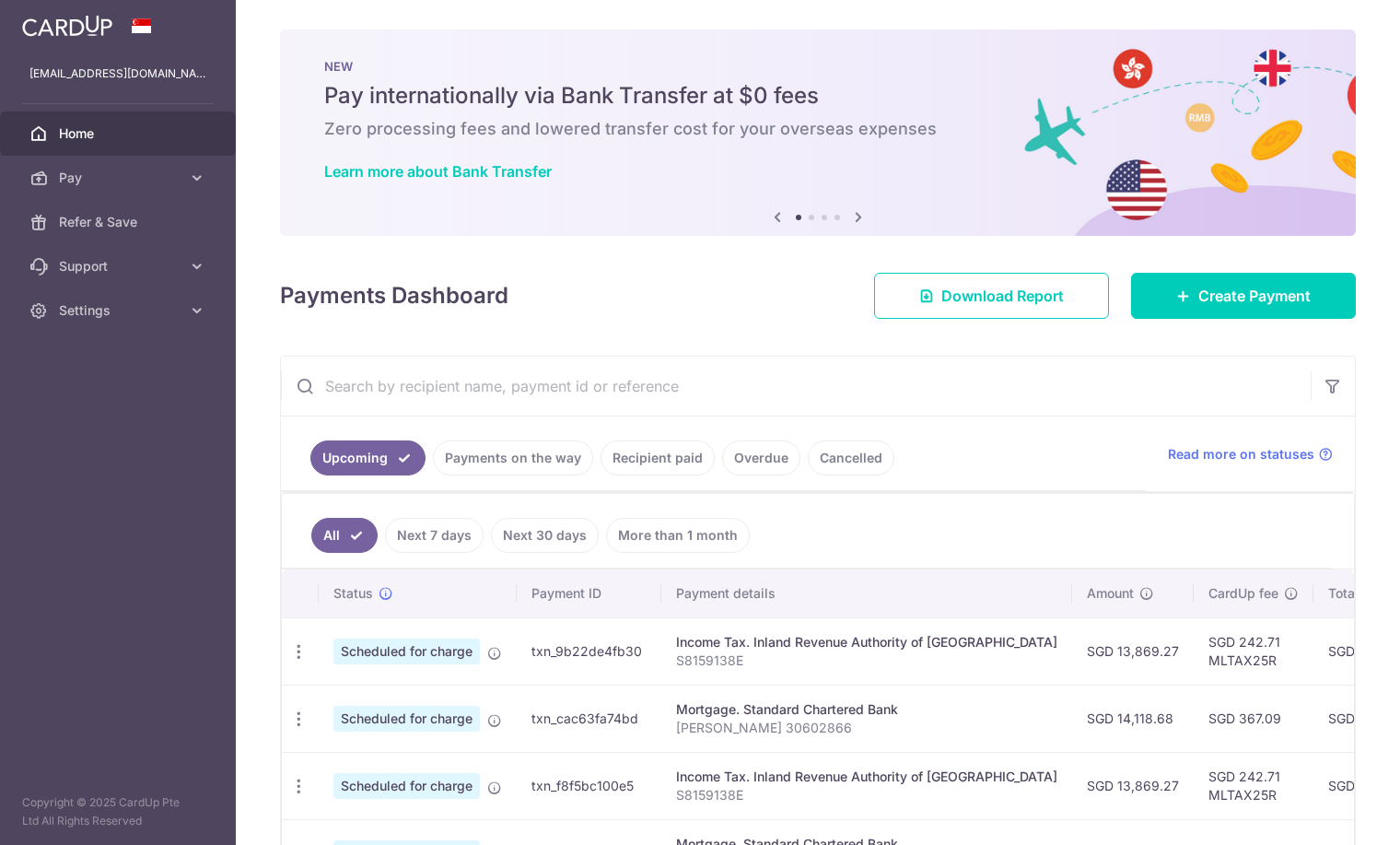 This screenshot has height=845, width=1400. Describe the element at coordinates (434, 535) in the screenshot. I see `a: Next 7 days` at that location.